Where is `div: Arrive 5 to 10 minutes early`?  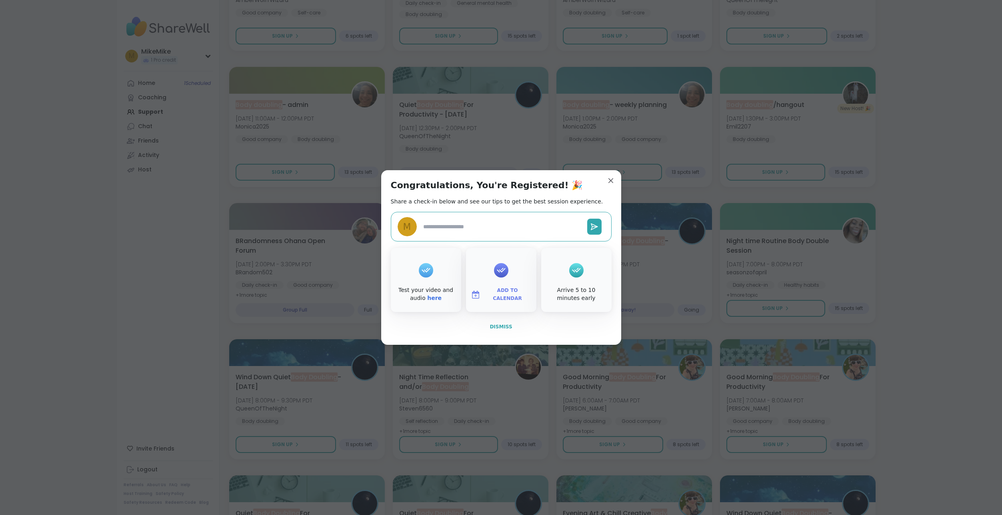
div: Arrive 5 to 10 minutes early is located at coordinates (577, 294).